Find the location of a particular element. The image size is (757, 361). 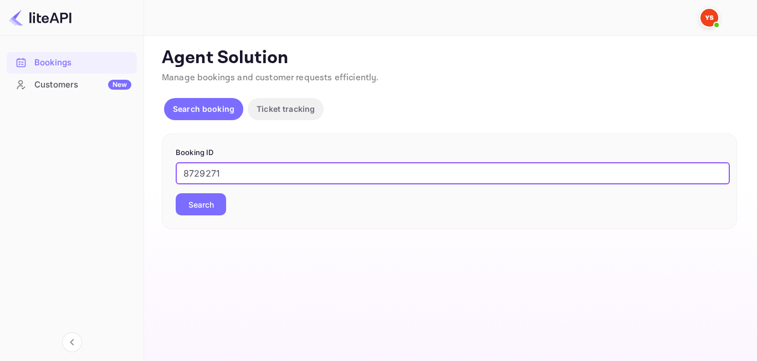

p: Agent Solution is located at coordinates (450, 58).